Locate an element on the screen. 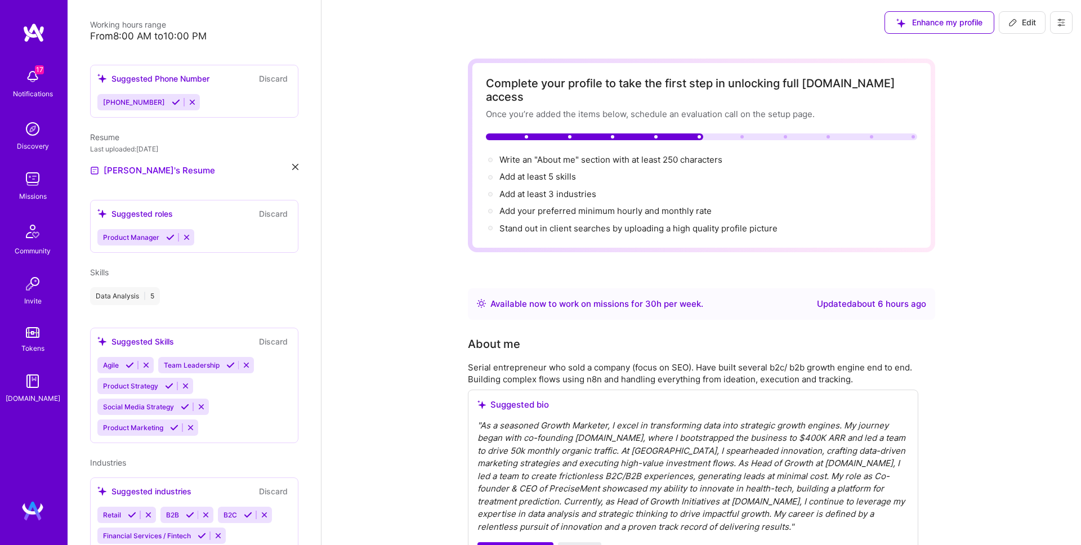 This screenshot has height=545, width=1081. div: Stand out in client searches by uploading a high quality profile picture is located at coordinates (638, 228).